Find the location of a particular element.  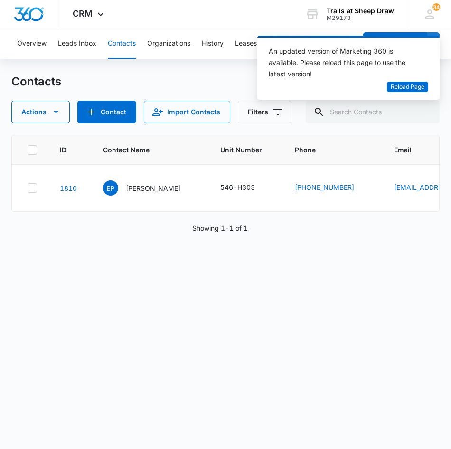

button: Leads Inbox is located at coordinates (77, 44).